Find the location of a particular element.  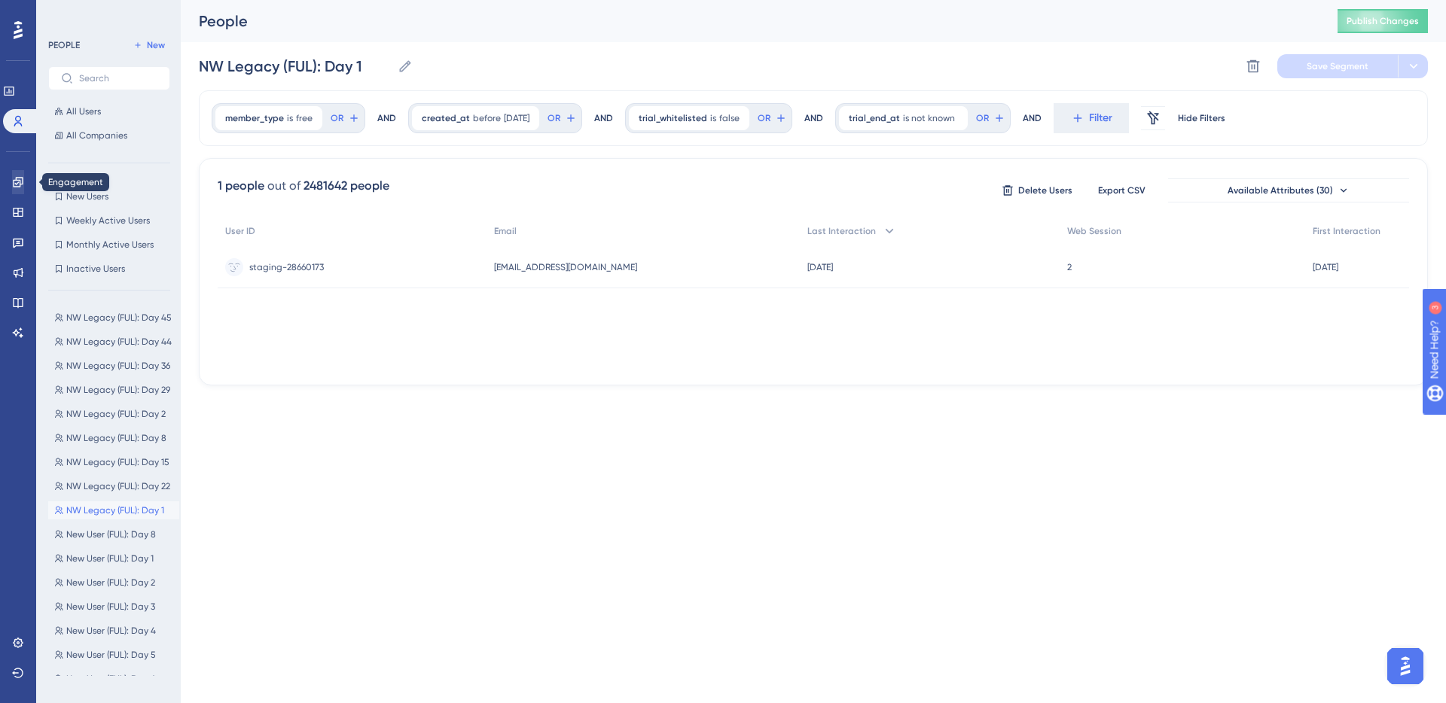

span: New User (FUL): Day 2 is located at coordinates (111, 583).